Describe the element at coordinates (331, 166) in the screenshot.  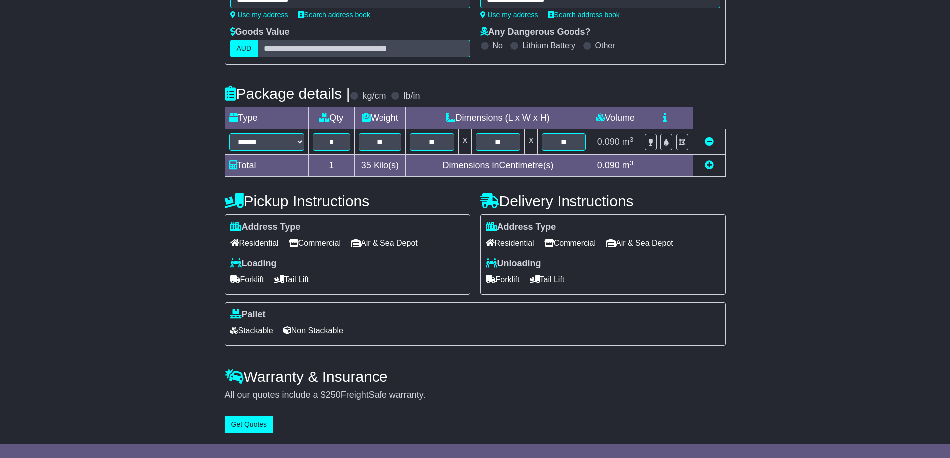
I see `td: 1` at that location.